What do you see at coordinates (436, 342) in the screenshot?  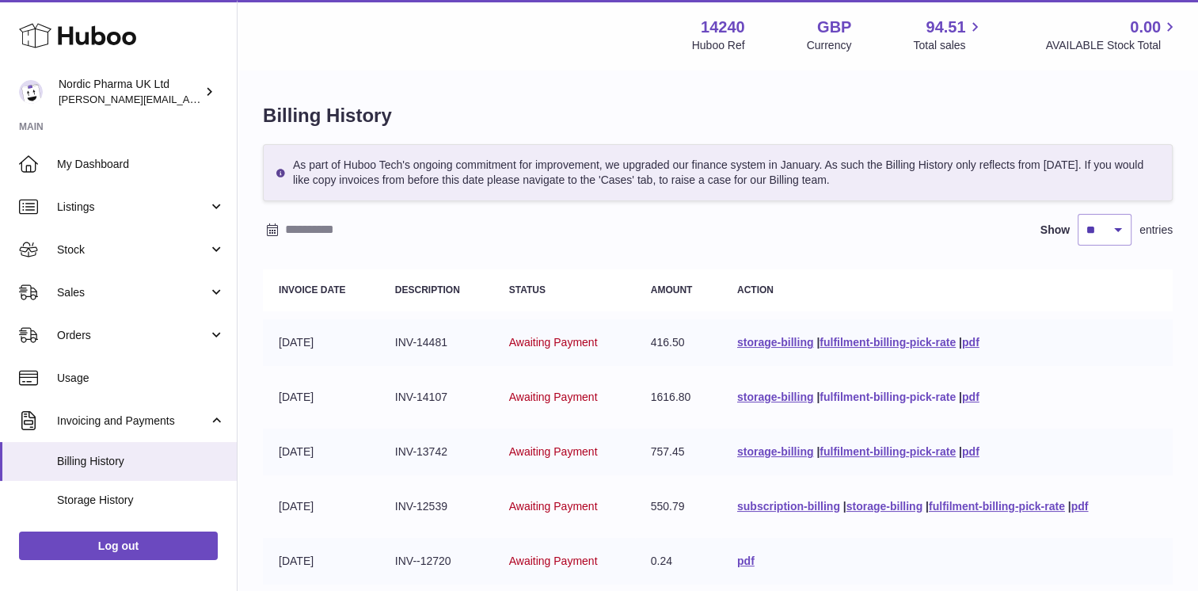 I see `td: INV-14481` at bounding box center [436, 342].